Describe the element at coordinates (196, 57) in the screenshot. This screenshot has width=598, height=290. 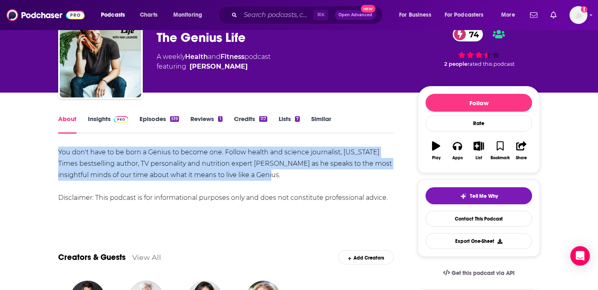
I see `a: Health` at that location.